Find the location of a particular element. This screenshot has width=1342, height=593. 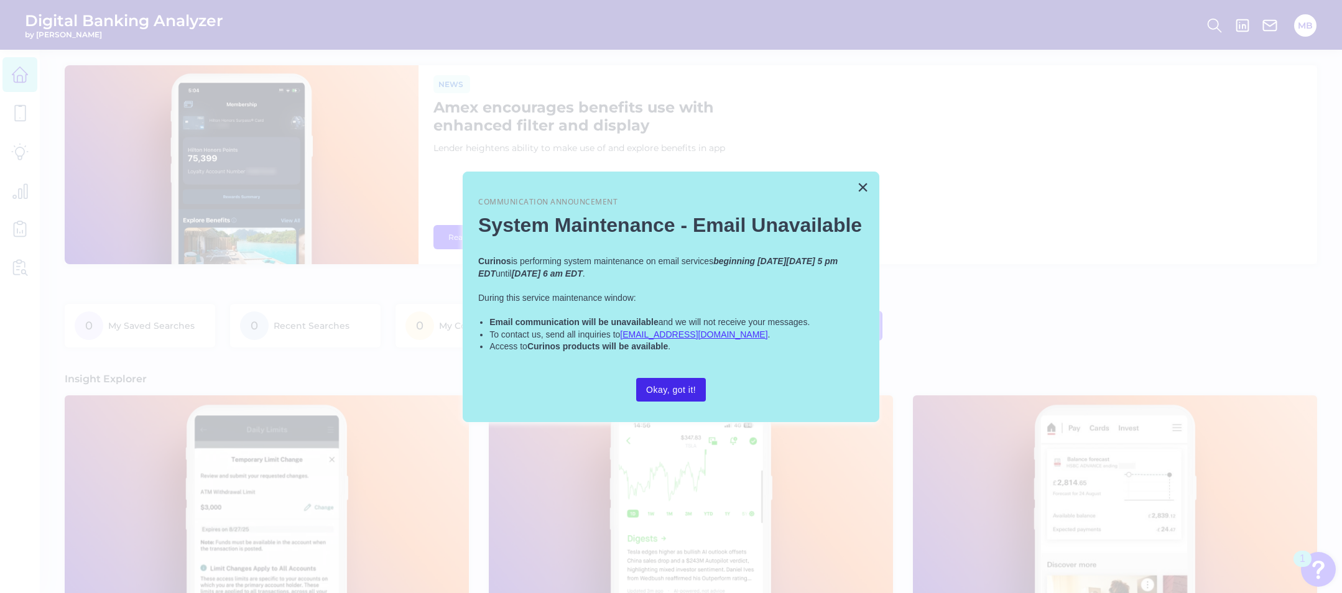

button: Close is located at coordinates (863, 187).